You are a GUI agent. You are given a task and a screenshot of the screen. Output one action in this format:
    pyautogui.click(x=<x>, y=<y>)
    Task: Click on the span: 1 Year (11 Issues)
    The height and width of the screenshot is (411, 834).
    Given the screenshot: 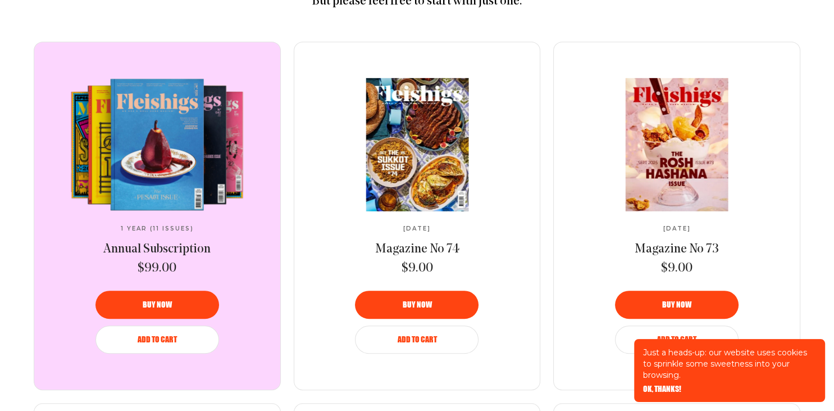 What is the action you would take?
    pyautogui.click(x=157, y=229)
    